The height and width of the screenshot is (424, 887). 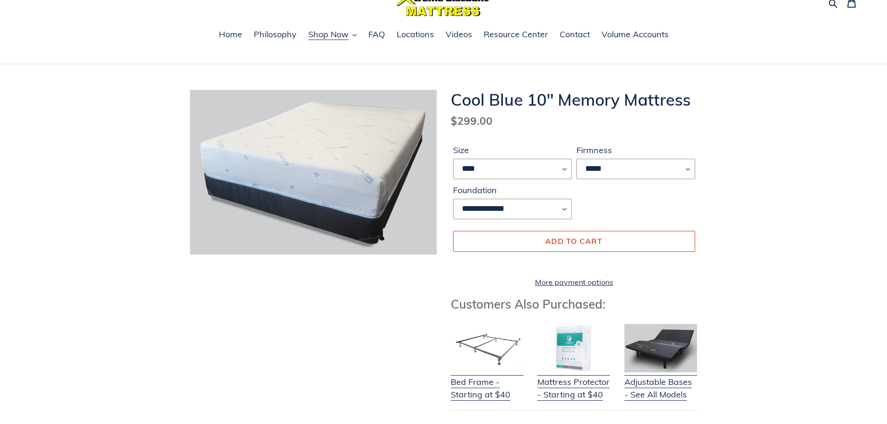 What do you see at coordinates (635, 150) in the screenshot?
I see `label: Firmness` at bounding box center [635, 150].